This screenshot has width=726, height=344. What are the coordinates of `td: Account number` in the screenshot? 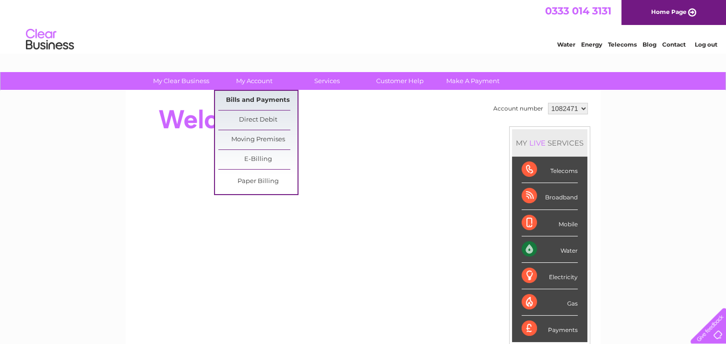 It's located at (519, 109).